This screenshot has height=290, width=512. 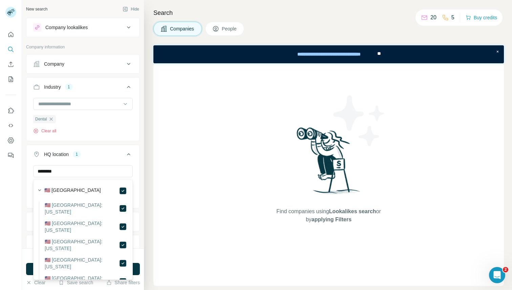 I want to click on span: Find companies using or by, so click(x=328, y=216).